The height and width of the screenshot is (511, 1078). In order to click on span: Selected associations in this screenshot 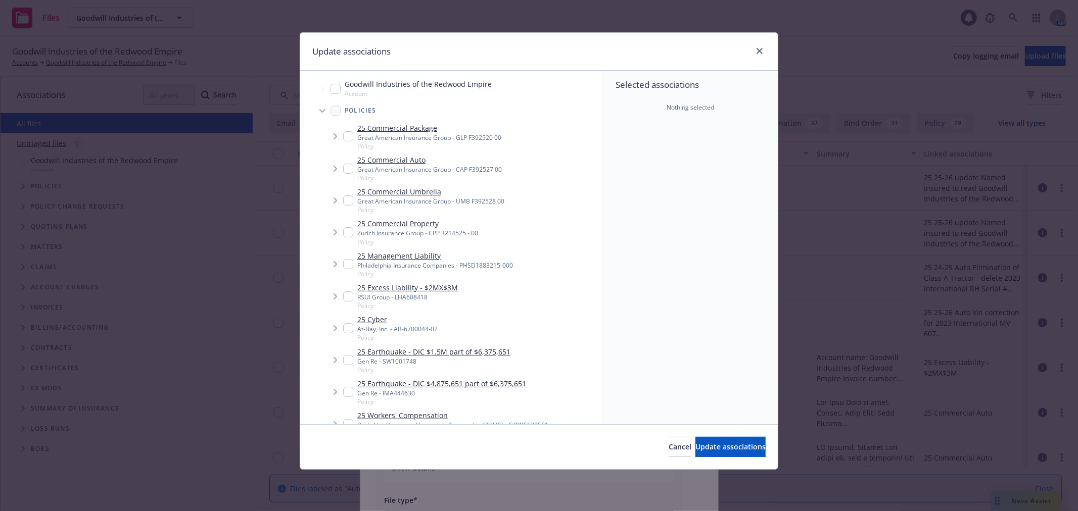, I will do `click(690, 85)`.